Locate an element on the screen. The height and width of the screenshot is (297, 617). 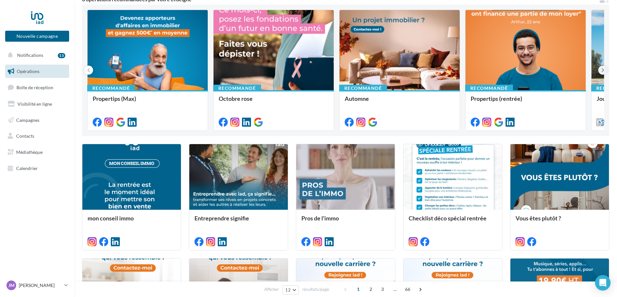
span: Afficher is located at coordinates (271, 289).